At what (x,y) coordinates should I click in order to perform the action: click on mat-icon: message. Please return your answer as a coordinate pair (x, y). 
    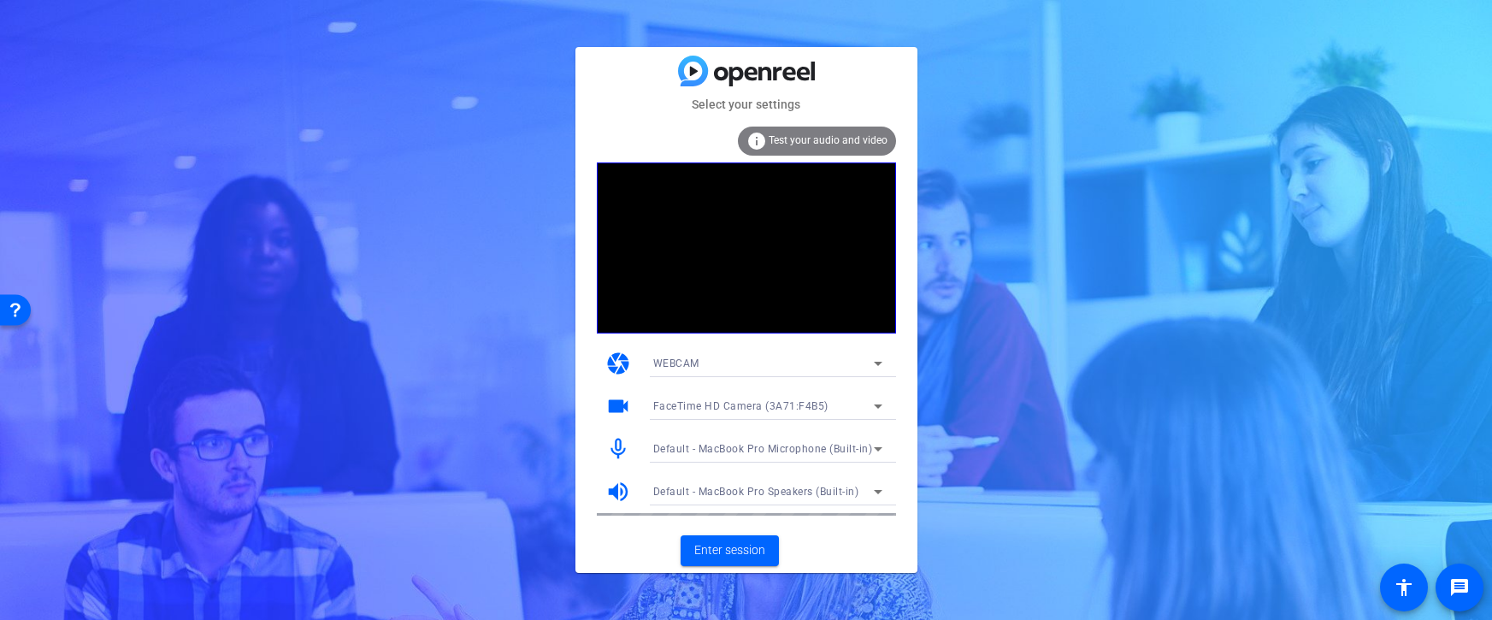
    Looking at the image, I should click on (1460, 588).